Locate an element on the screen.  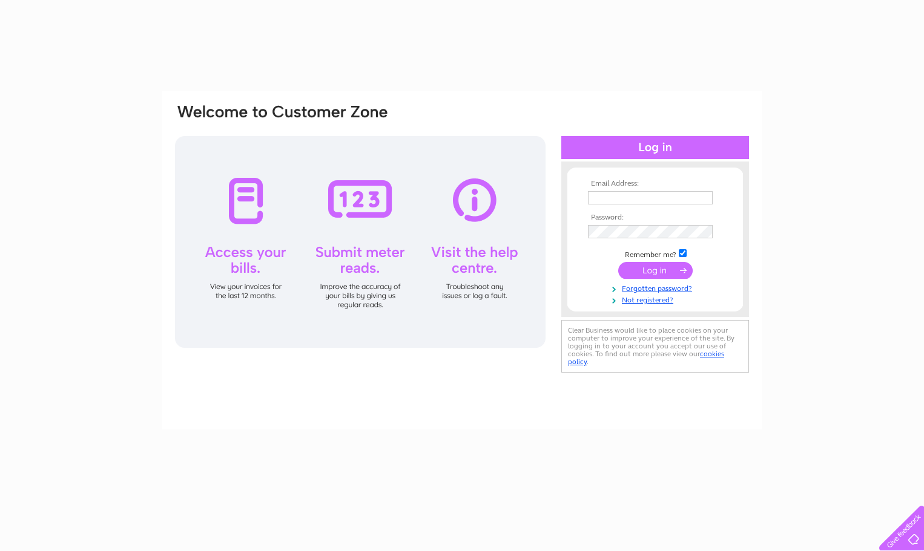
input: Submit is located at coordinates (655, 271).